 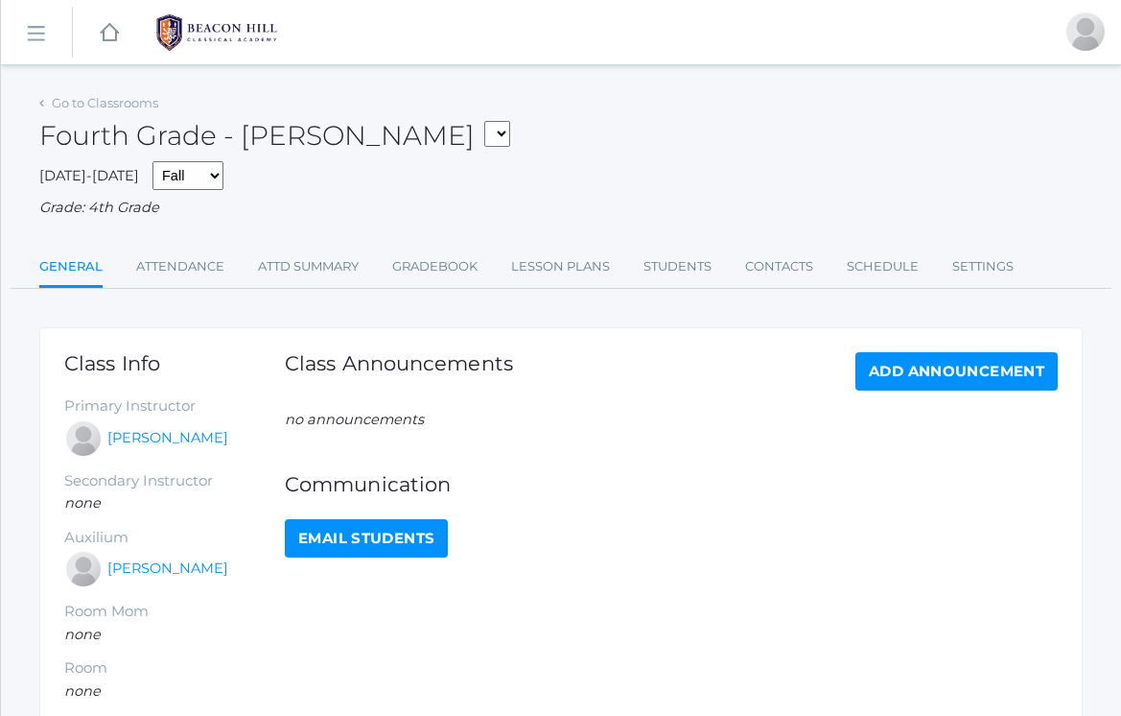 What do you see at coordinates (175, 668) in the screenshot?
I see `h5: Room` at bounding box center [175, 668].